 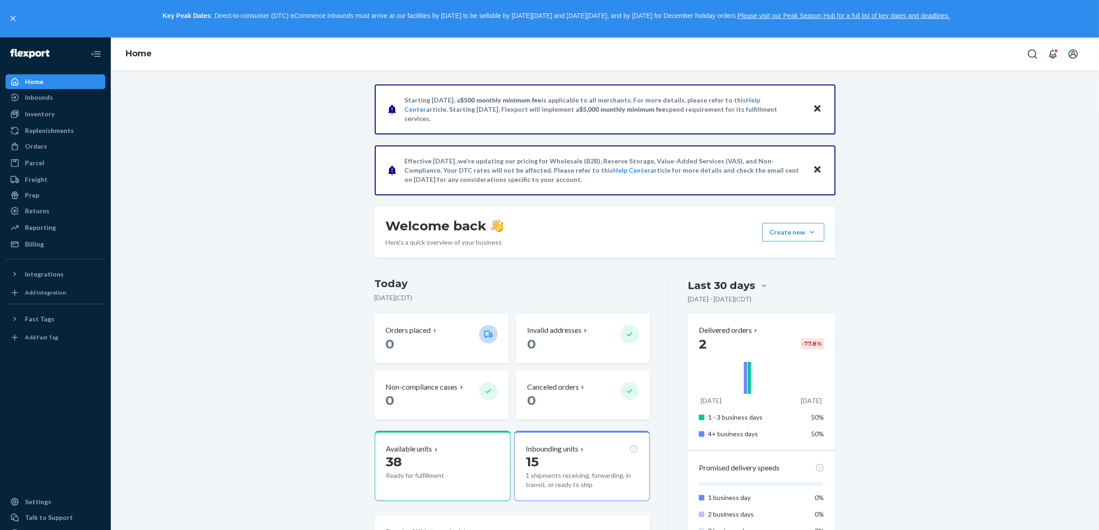 I want to click on button: Fast Tags, so click(x=55, y=319).